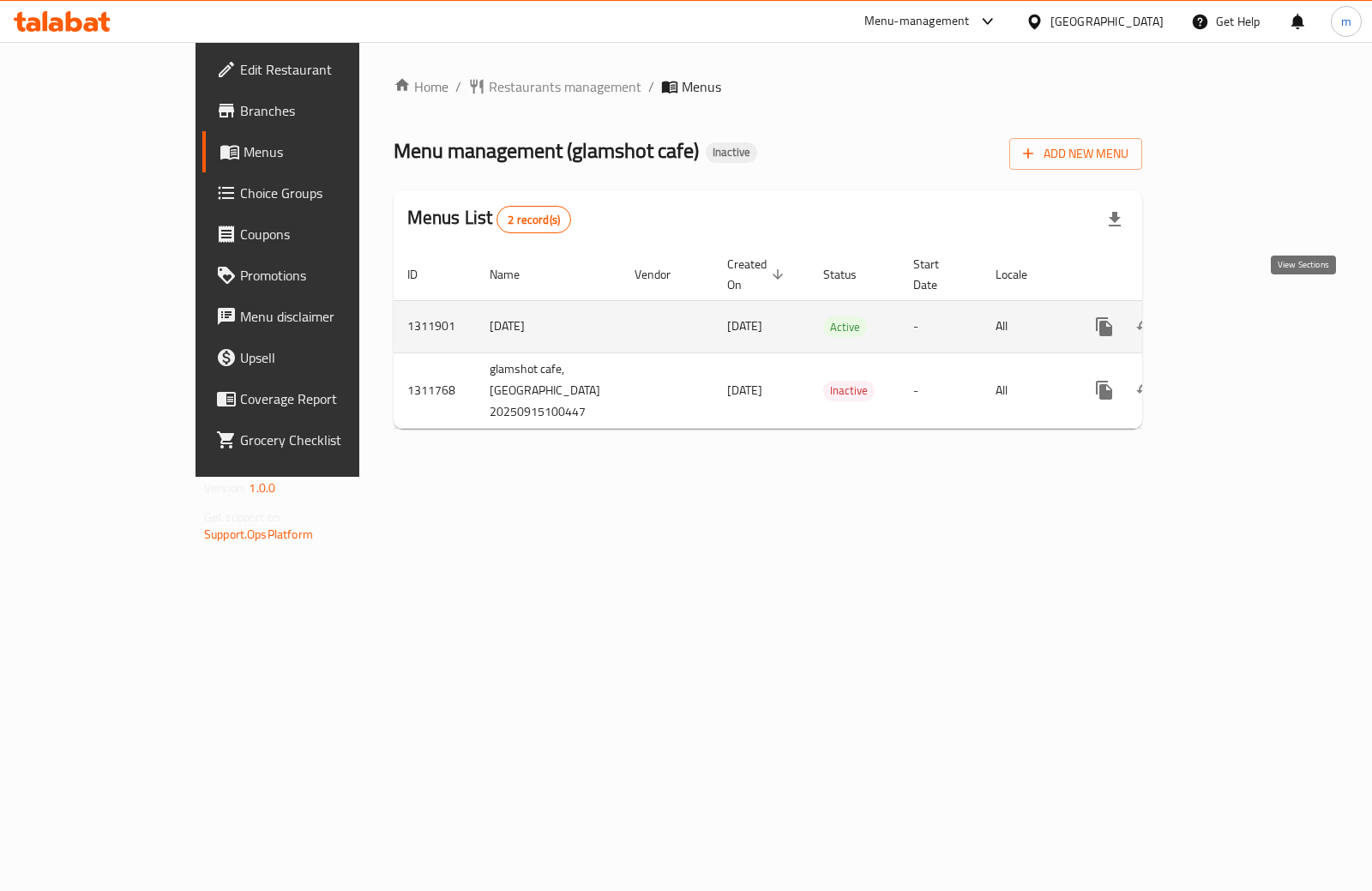 This screenshot has height=891, width=1372. Describe the element at coordinates (1076, 154) in the screenshot. I see `button: Add New Menu` at that location.